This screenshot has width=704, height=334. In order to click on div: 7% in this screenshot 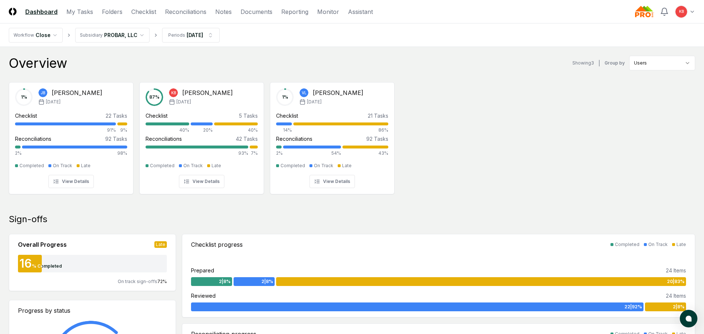, I will do `click(254, 153)`.